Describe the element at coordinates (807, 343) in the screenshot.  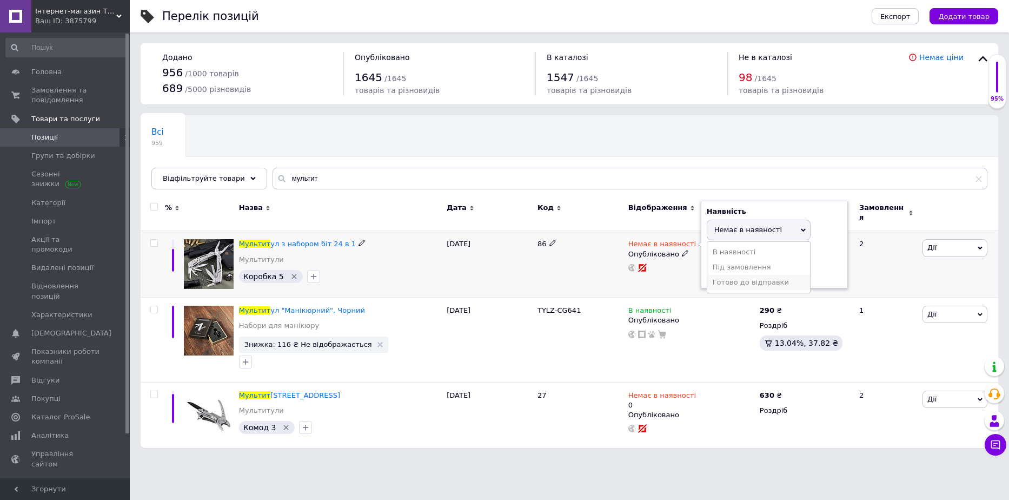
I see `span: 13.04%, 37.82 ₴` at that location.